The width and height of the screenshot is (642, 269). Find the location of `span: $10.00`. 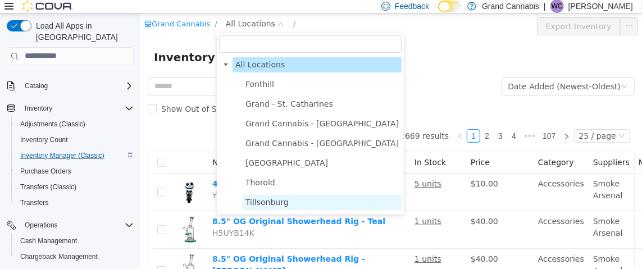

span: $10.00 is located at coordinates (344, 170).